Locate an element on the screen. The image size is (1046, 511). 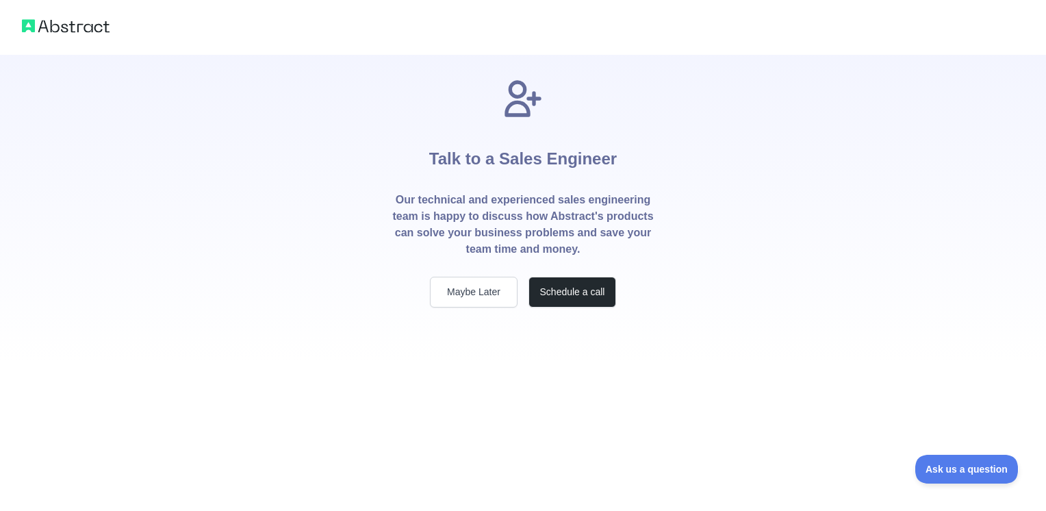
button: Maybe Later is located at coordinates (474, 292).